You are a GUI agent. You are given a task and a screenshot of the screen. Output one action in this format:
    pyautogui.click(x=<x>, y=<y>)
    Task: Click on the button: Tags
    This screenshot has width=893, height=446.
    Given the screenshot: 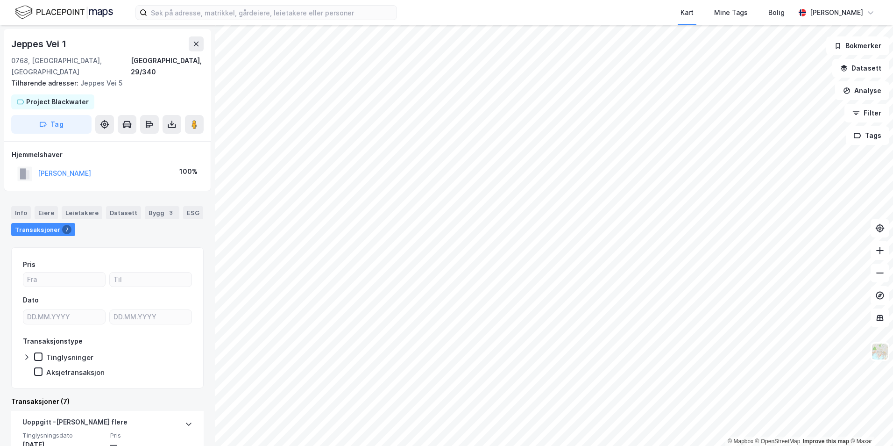 What is the action you would take?
    pyautogui.click(x=867, y=135)
    